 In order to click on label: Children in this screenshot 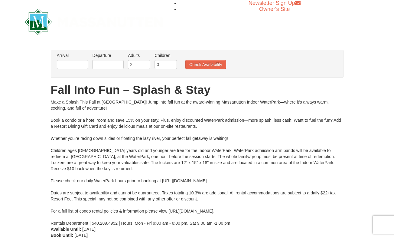, I will do `click(166, 55)`.